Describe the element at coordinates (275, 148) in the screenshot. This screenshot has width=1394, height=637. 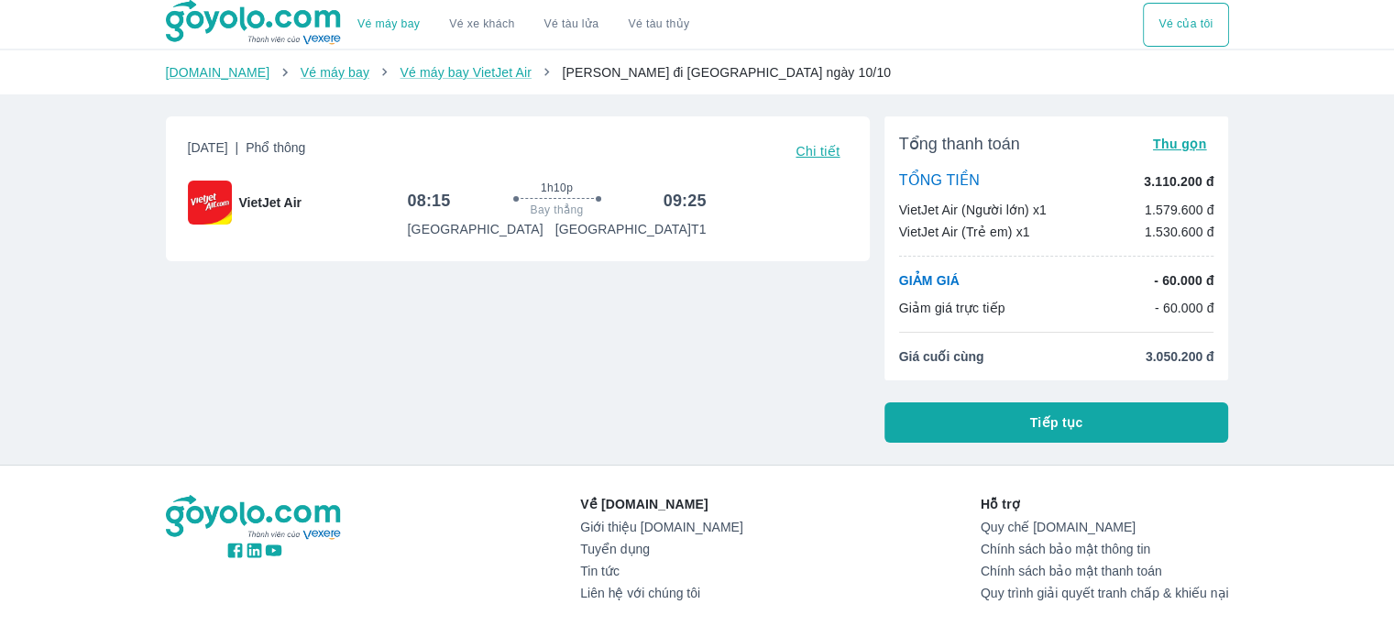
I see `span: Phổ thông` at that location.